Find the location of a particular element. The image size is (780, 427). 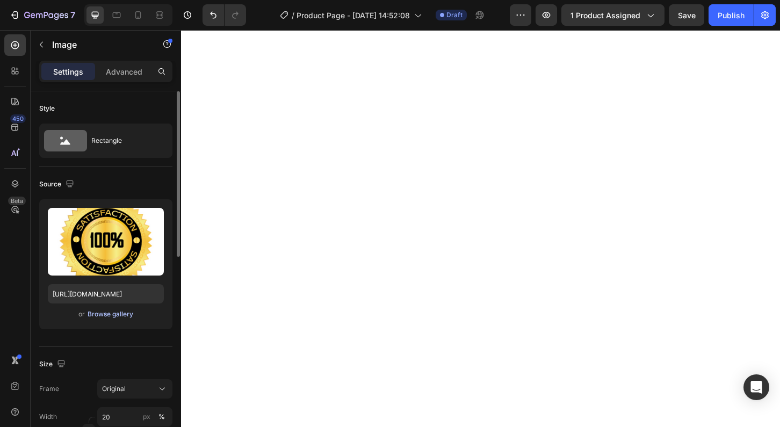

div: Open Intercom Messenger is located at coordinates (756, 387).